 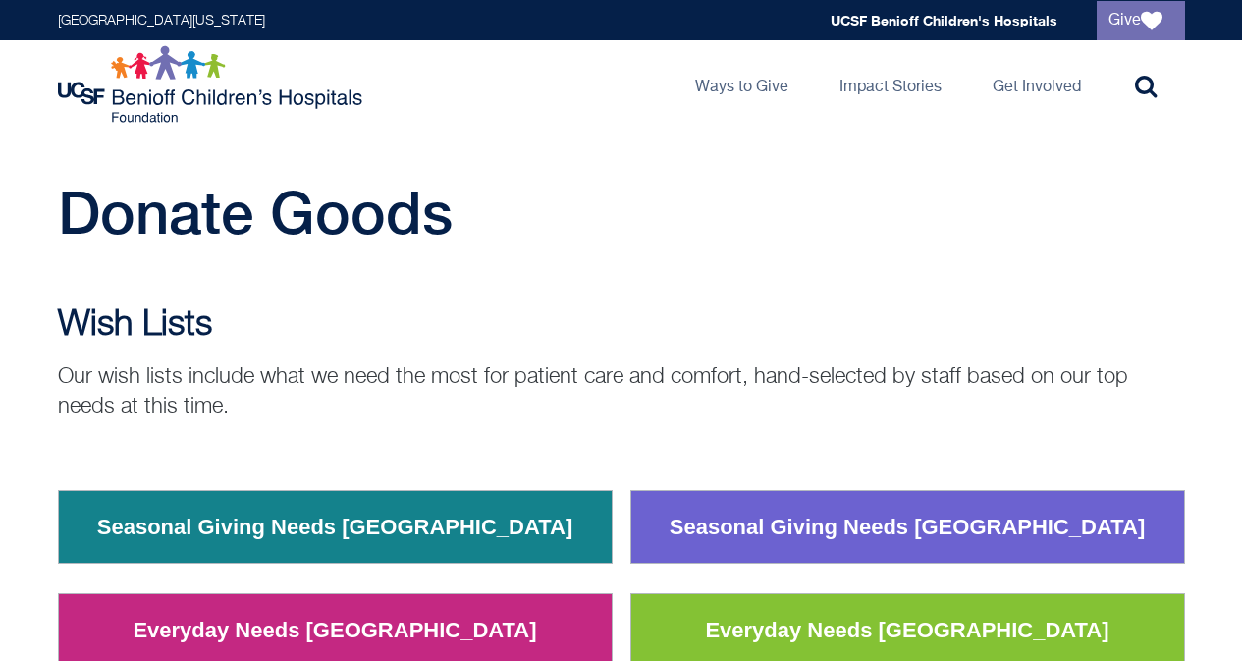 What do you see at coordinates (1037, 84) in the screenshot?
I see `a: Get Involved` at bounding box center [1037, 84].